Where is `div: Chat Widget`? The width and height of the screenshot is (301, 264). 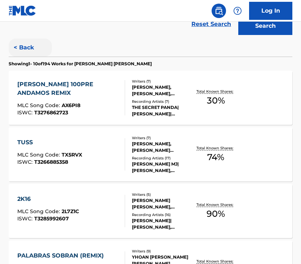 div: Chat Widget is located at coordinates (283, 246).